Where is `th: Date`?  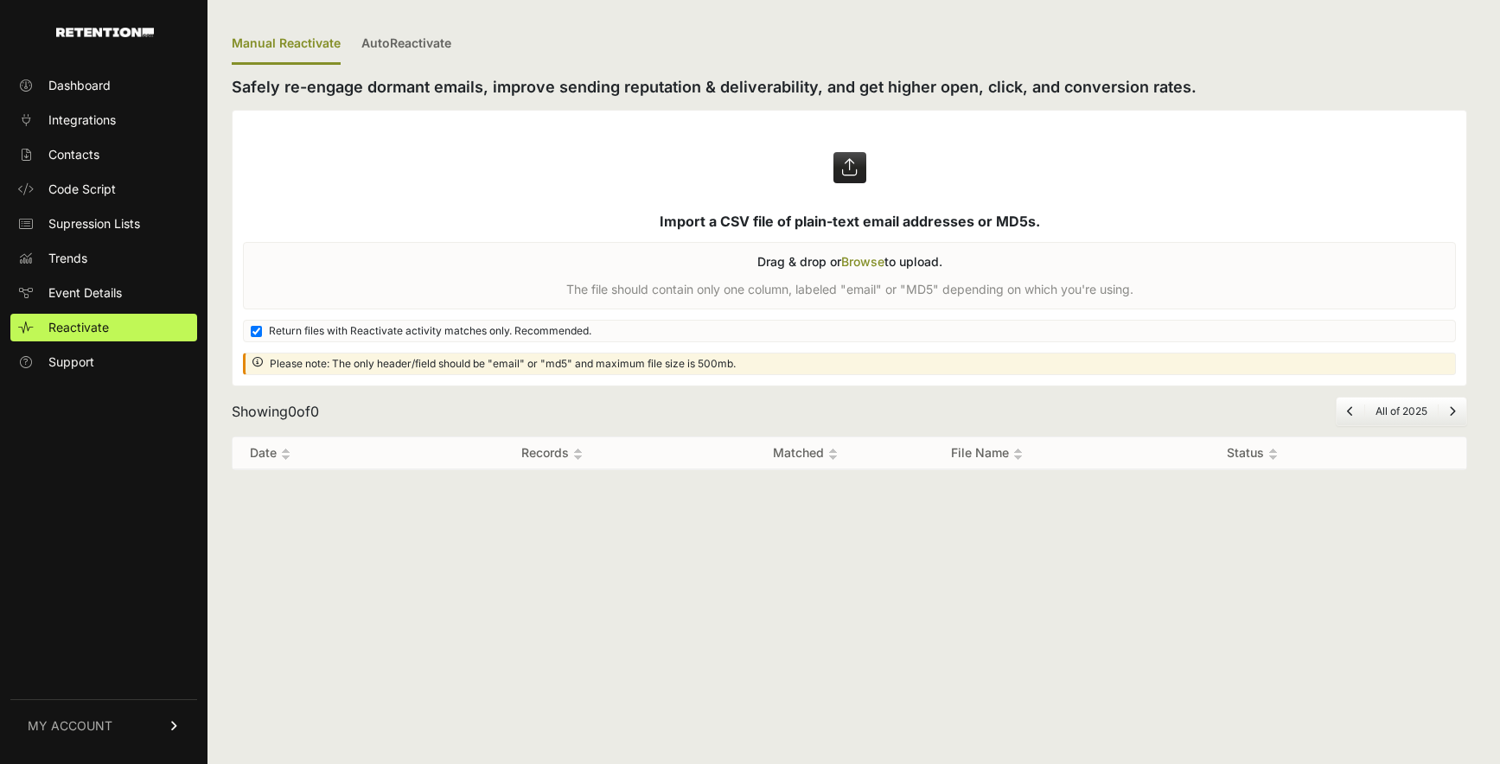
th: Date is located at coordinates (330, 453).